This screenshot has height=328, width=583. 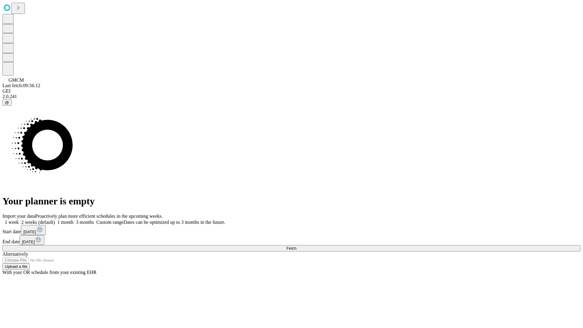 I want to click on h1: Your planner is empty, so click(x=291, y=201).